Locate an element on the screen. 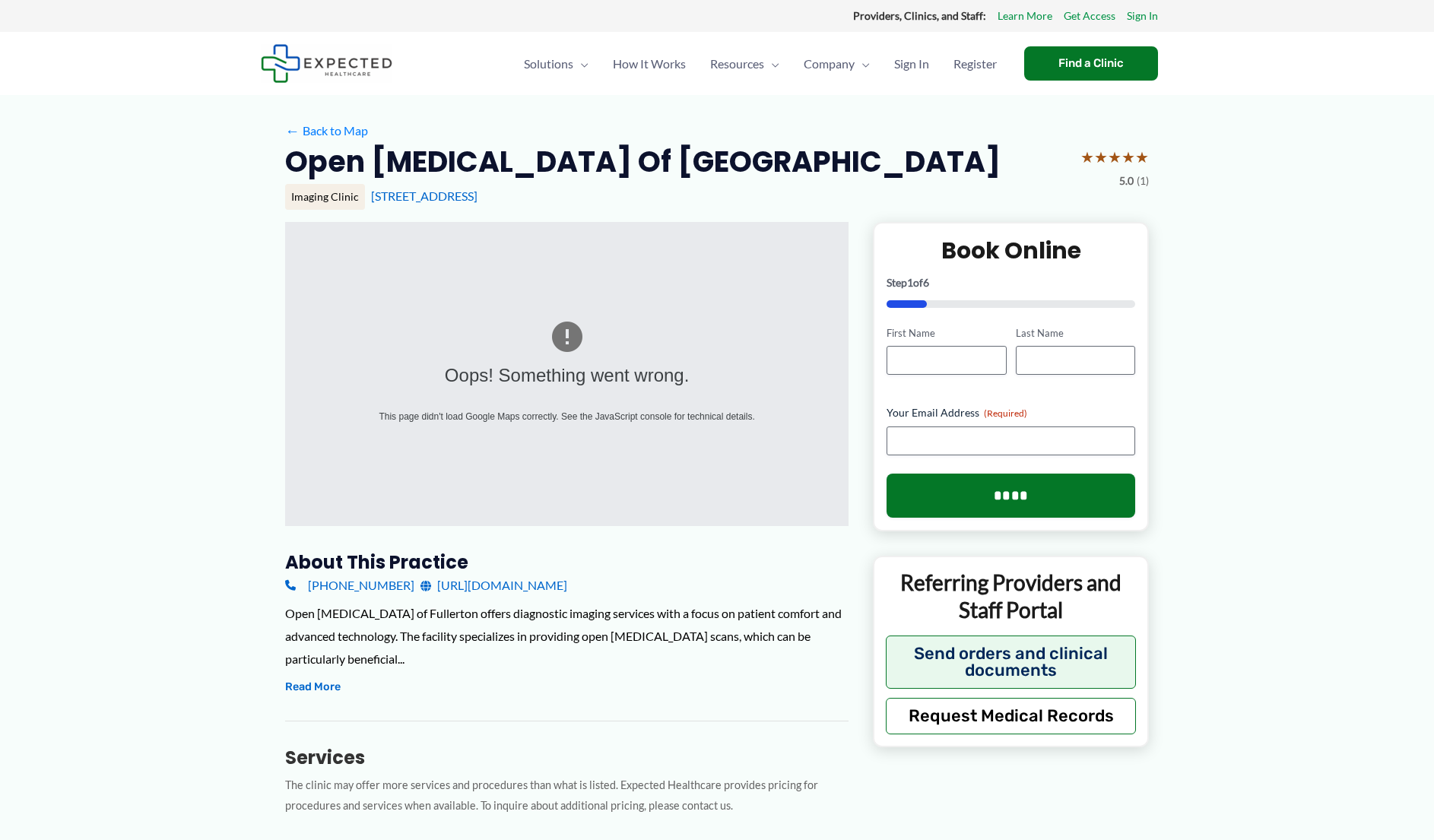 This screenshot has height=840, width=1434. button: Send orders and clinical documents is located at coordinates (1011, 662).